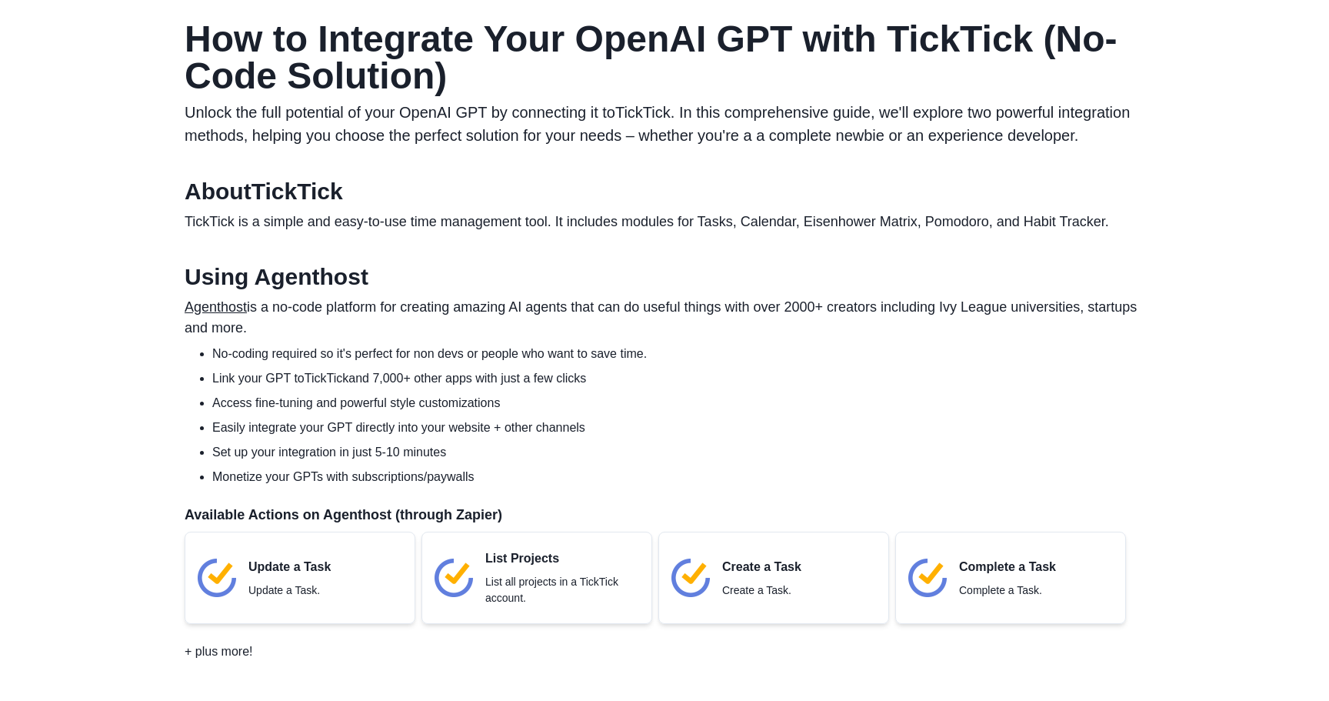 Image resolution: width=1329 pixels, height=701 pixels. What do you see at coordinates (215, 307) in the screenshot?
I see `a: Agenthost` at bounding box center [215, 307].